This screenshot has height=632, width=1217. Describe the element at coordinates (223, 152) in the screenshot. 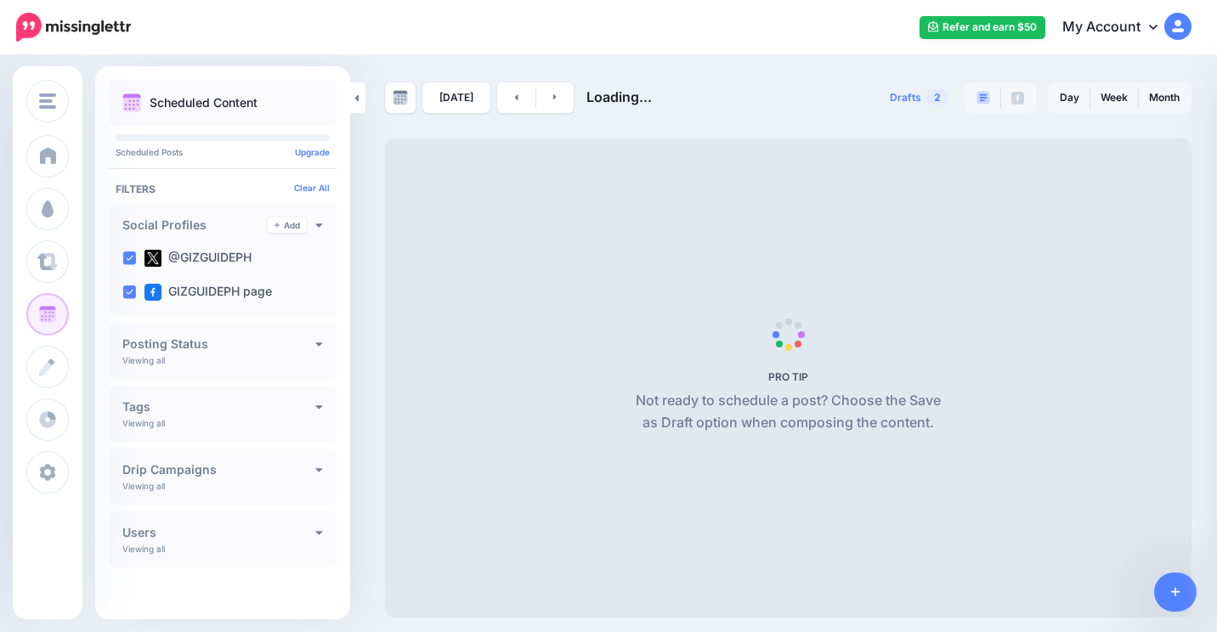

I see `p: Scheduled Posts` at that location.